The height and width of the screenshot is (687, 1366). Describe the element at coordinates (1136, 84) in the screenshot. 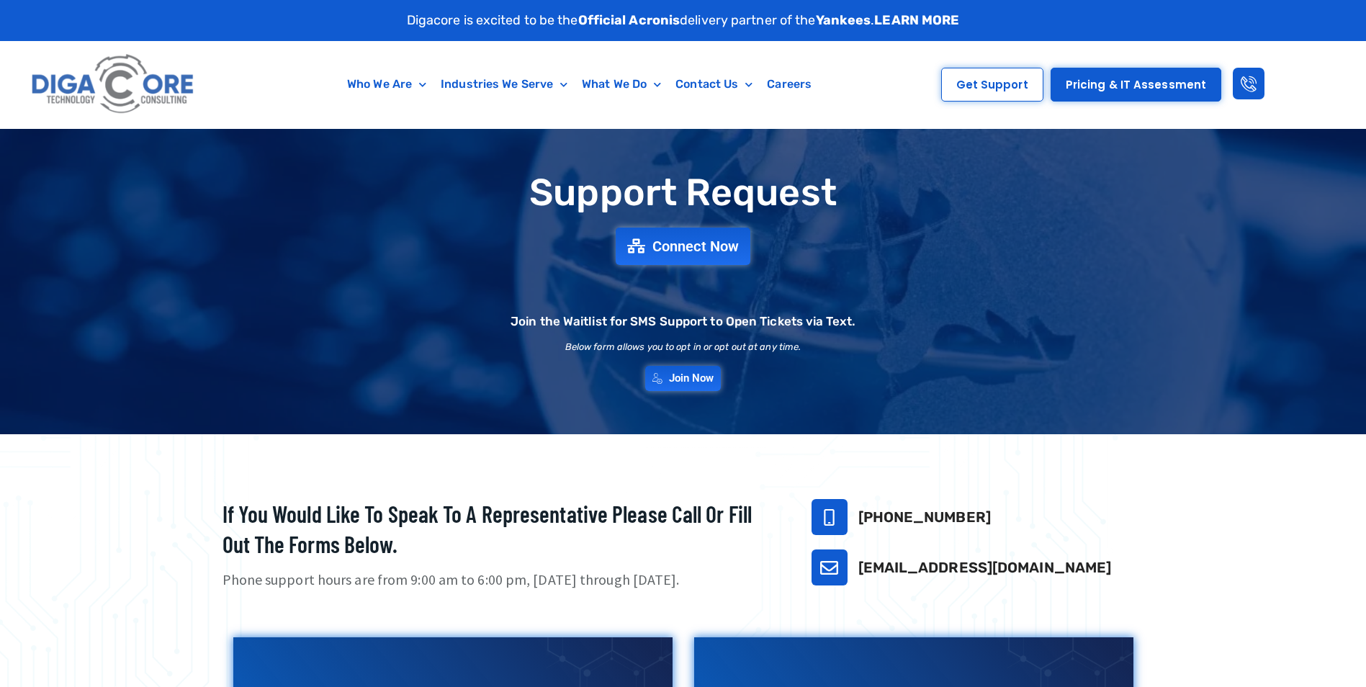

I see `span: Pricing & IT Assessment` at that location.